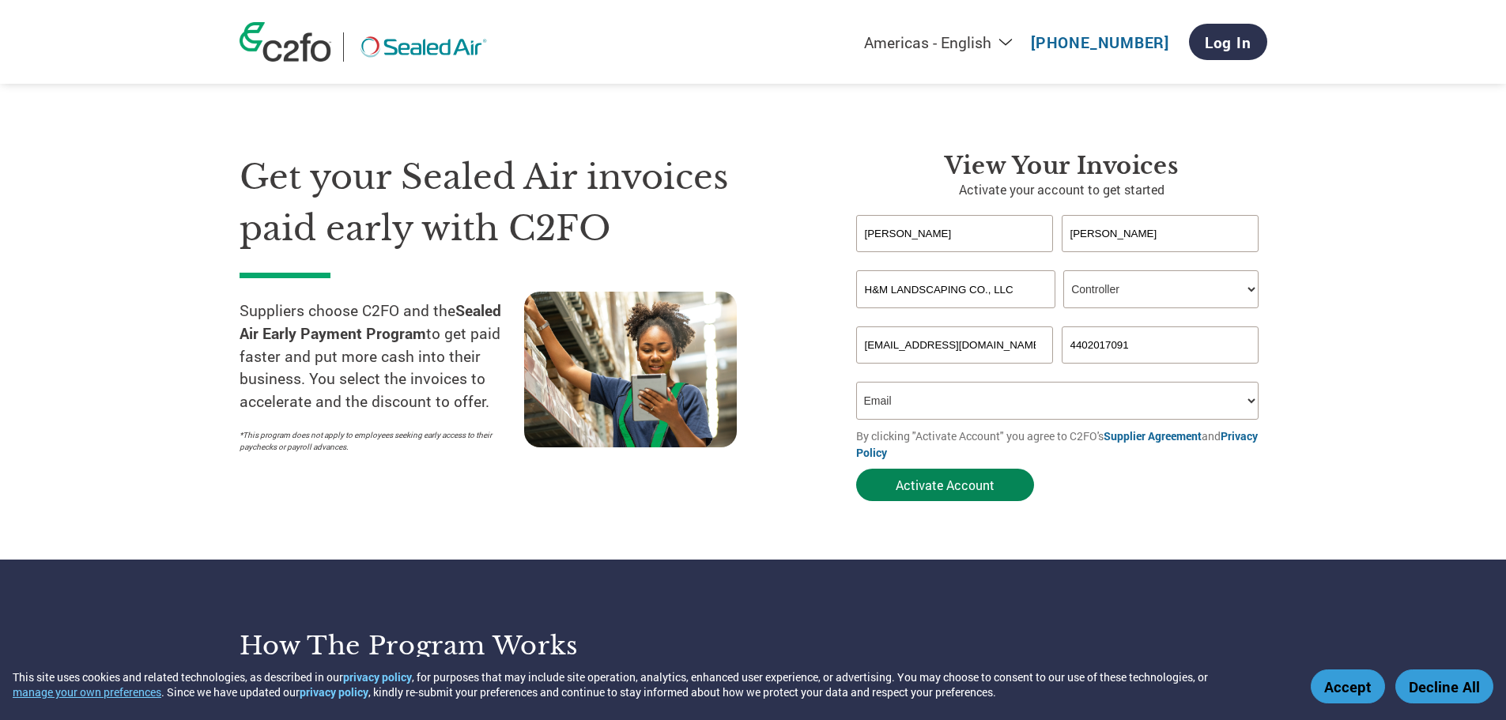  I want to click on div: Invalid first name or first name is too long, so click(955, 259).